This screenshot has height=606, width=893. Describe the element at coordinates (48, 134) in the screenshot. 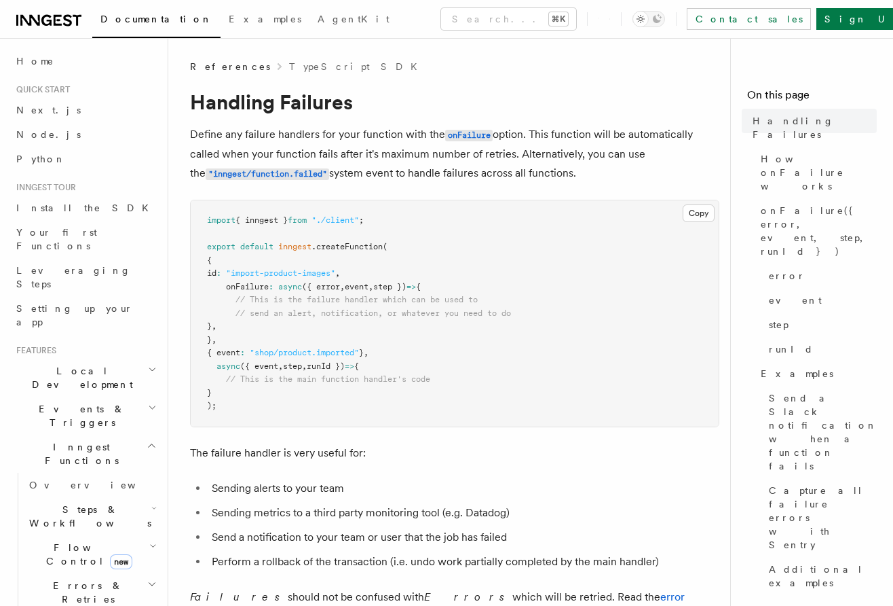

I see `span: Node.js` at that location.